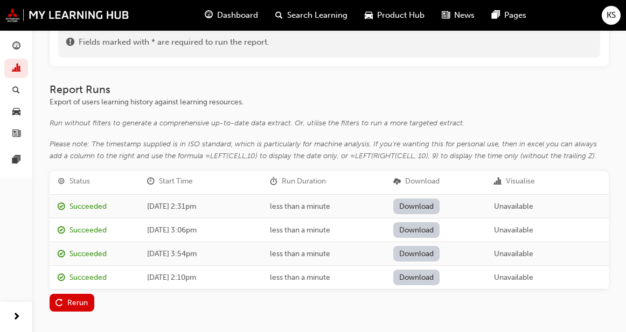  What do you see at coordinates (515, 15) in the screenshot?
I see `span: Pages` at bounding box center [515, 15].